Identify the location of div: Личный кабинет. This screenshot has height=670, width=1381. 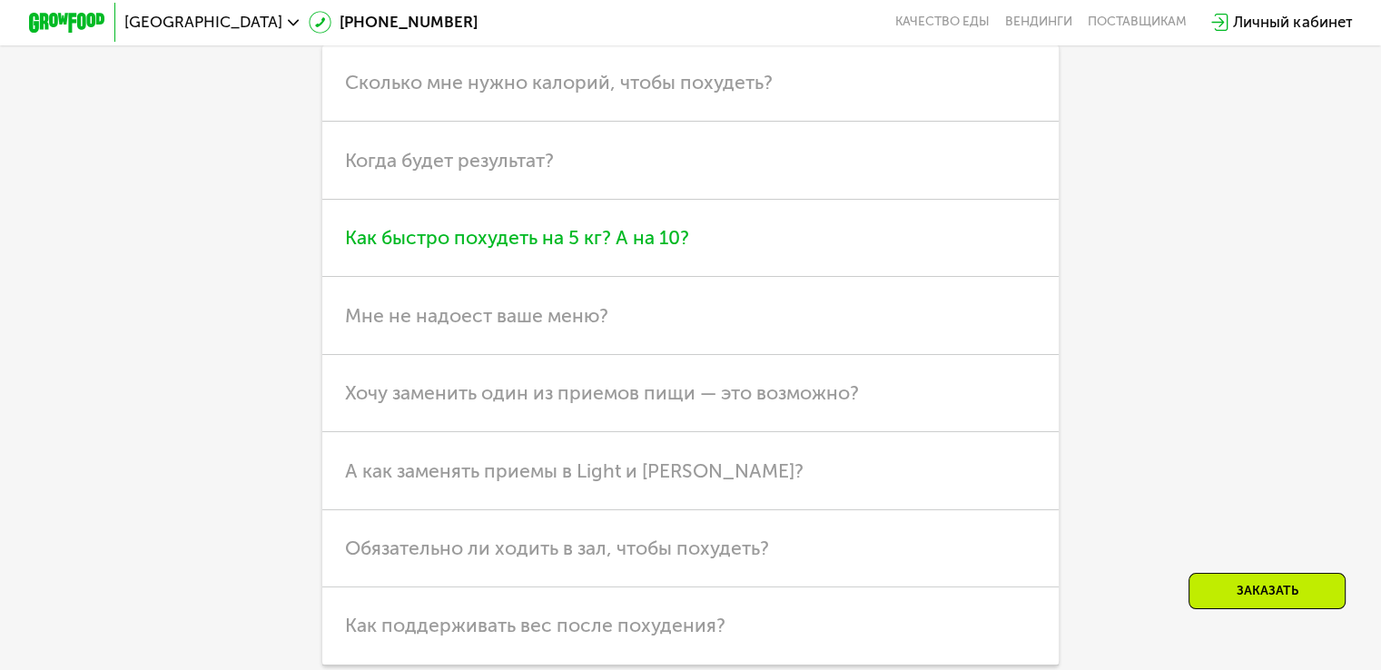
(1292, 22).